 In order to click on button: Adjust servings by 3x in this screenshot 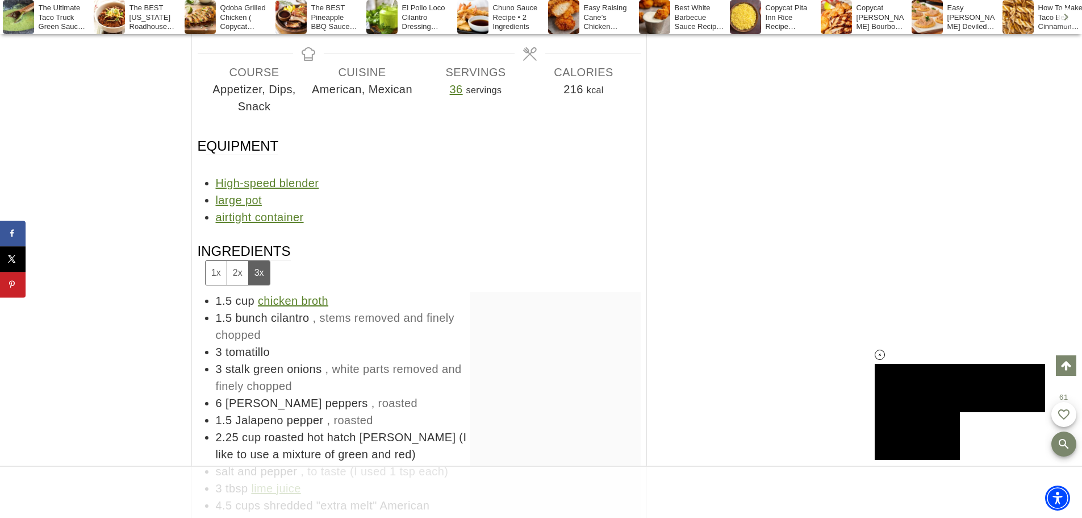, I will do `click(259, 272)`.